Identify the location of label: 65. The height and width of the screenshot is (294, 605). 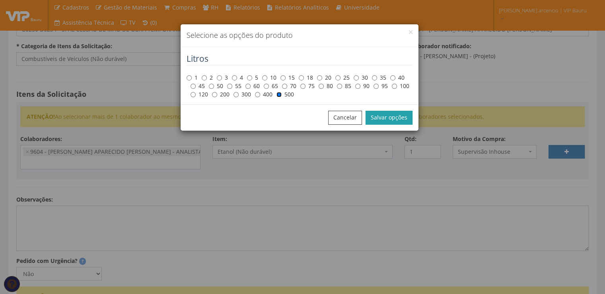
(271, 86).